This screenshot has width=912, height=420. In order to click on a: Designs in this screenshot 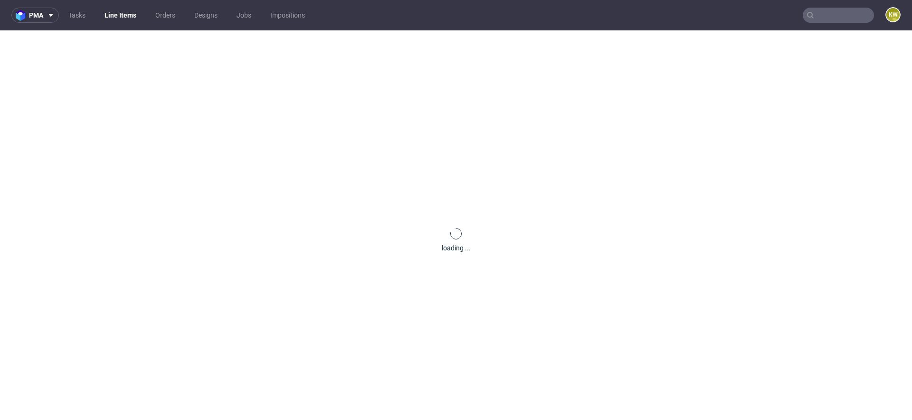, I will do `click(206, 15)`.